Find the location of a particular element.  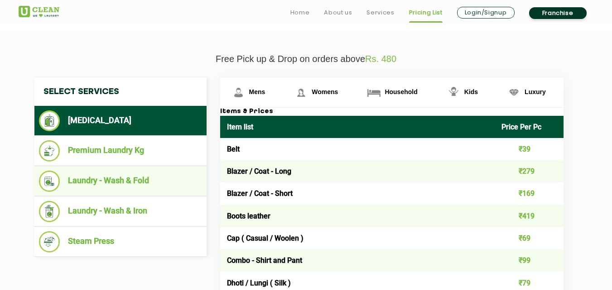

a: Franchise is located at coordinates (557, 13).